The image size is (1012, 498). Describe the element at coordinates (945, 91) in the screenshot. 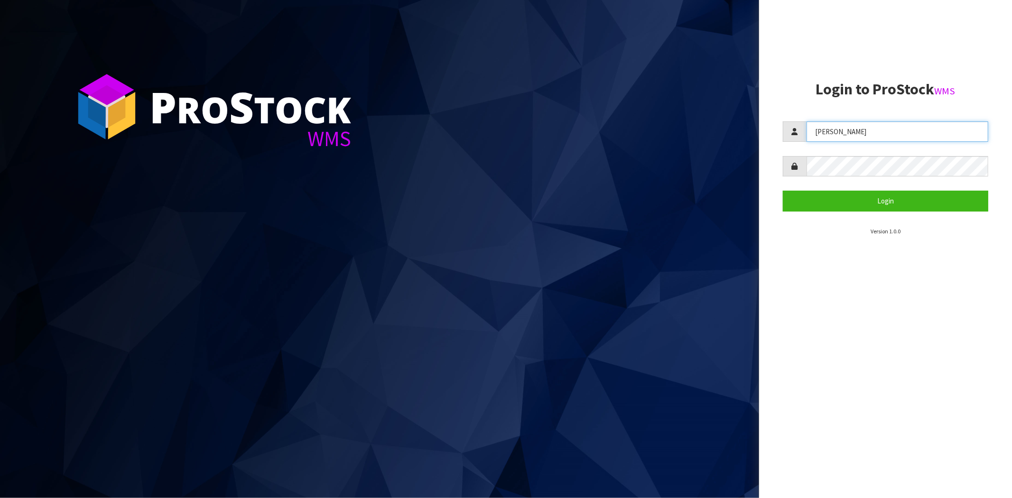

I see `small: WMS` at that location.